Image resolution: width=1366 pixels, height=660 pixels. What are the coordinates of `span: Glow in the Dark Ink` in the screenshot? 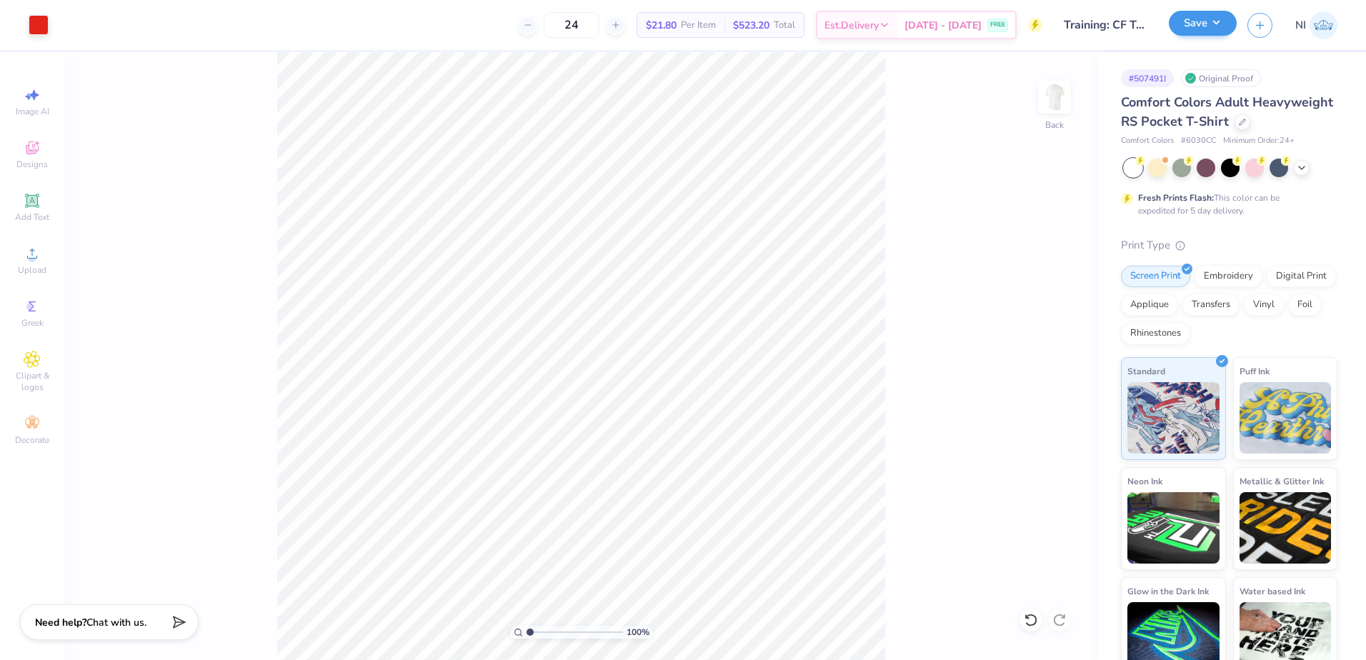 It's located at (1168, 591).